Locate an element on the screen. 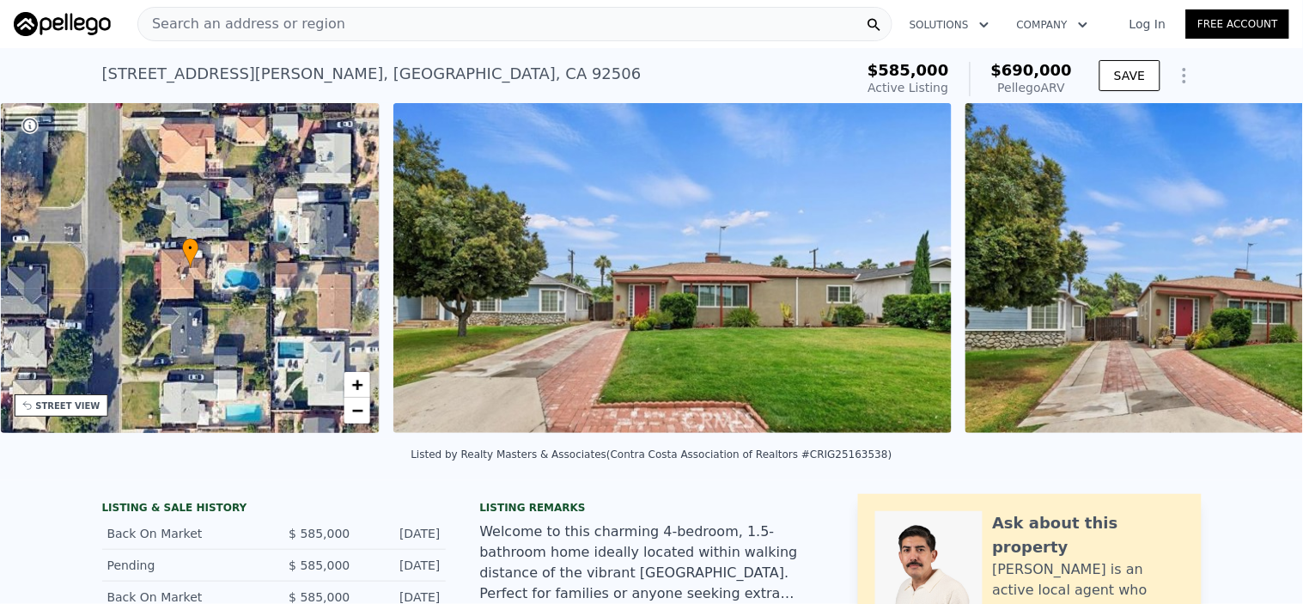 This screenshot has height=604, width=1303. span: Active Listing is located at coordinates (909, 88).